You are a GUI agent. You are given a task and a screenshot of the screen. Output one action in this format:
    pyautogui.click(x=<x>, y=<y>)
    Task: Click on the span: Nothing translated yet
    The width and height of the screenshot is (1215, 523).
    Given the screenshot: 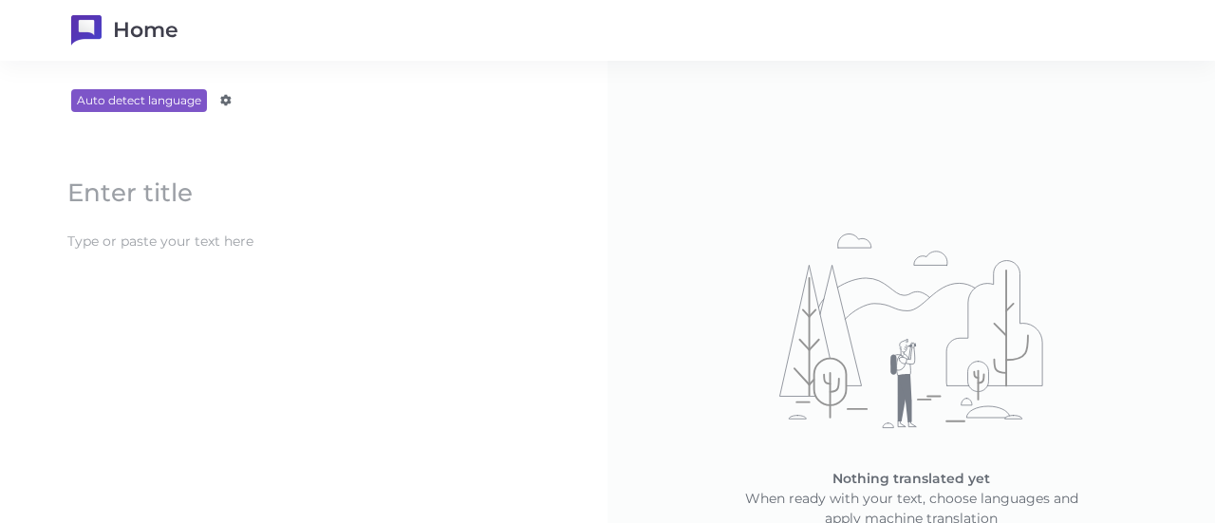 What is the action you would take?
    pyautogui.click(x=911, y=478)
    